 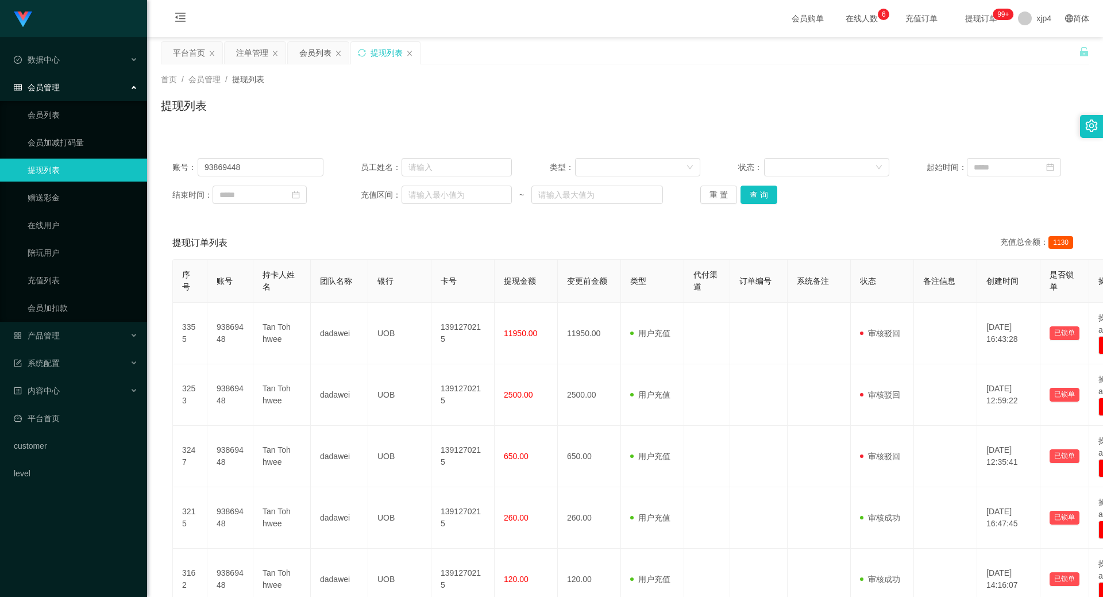 What do you see at coordinates (939, 281) in the screenshot?
I see `span: 备注信息` at bounding box center [939, 281].